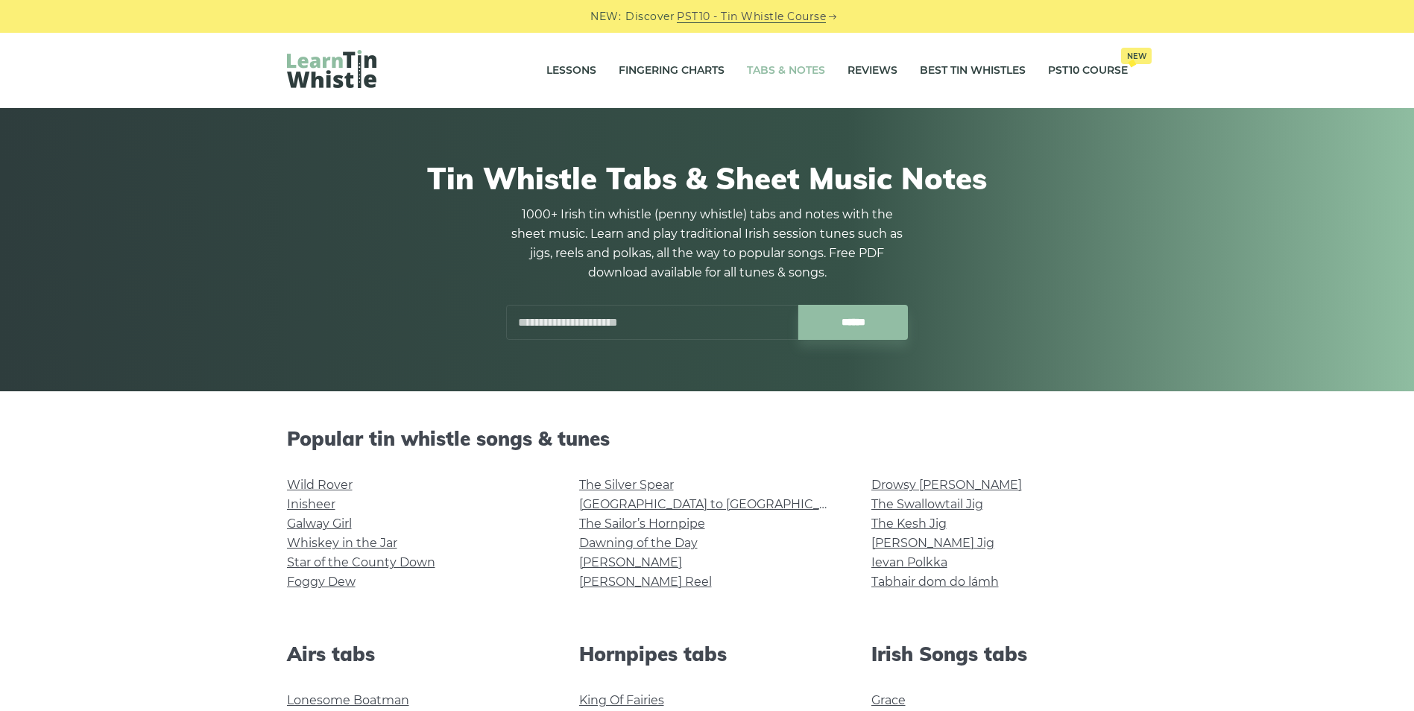 The height and width of the screenshot is (711, 1414). I want to click on a: Dawning of the Day, so click(638, 543).